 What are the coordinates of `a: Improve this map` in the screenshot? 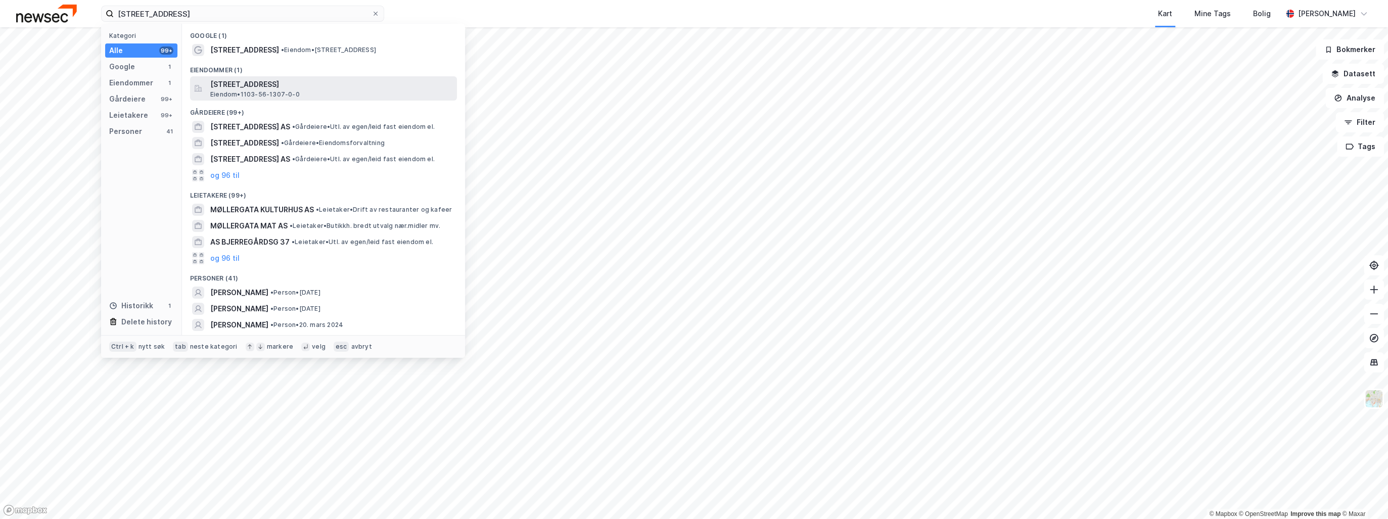 It's located at (1315, 514).